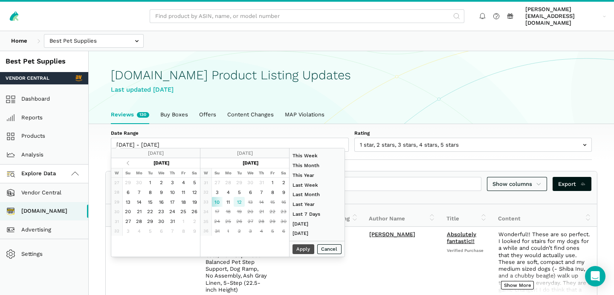 Image resolution: width=614 pixels, height=295 pixels. Describe the element at coordinates (161, 212) in the screenshot. I see `td: 23` at that location.